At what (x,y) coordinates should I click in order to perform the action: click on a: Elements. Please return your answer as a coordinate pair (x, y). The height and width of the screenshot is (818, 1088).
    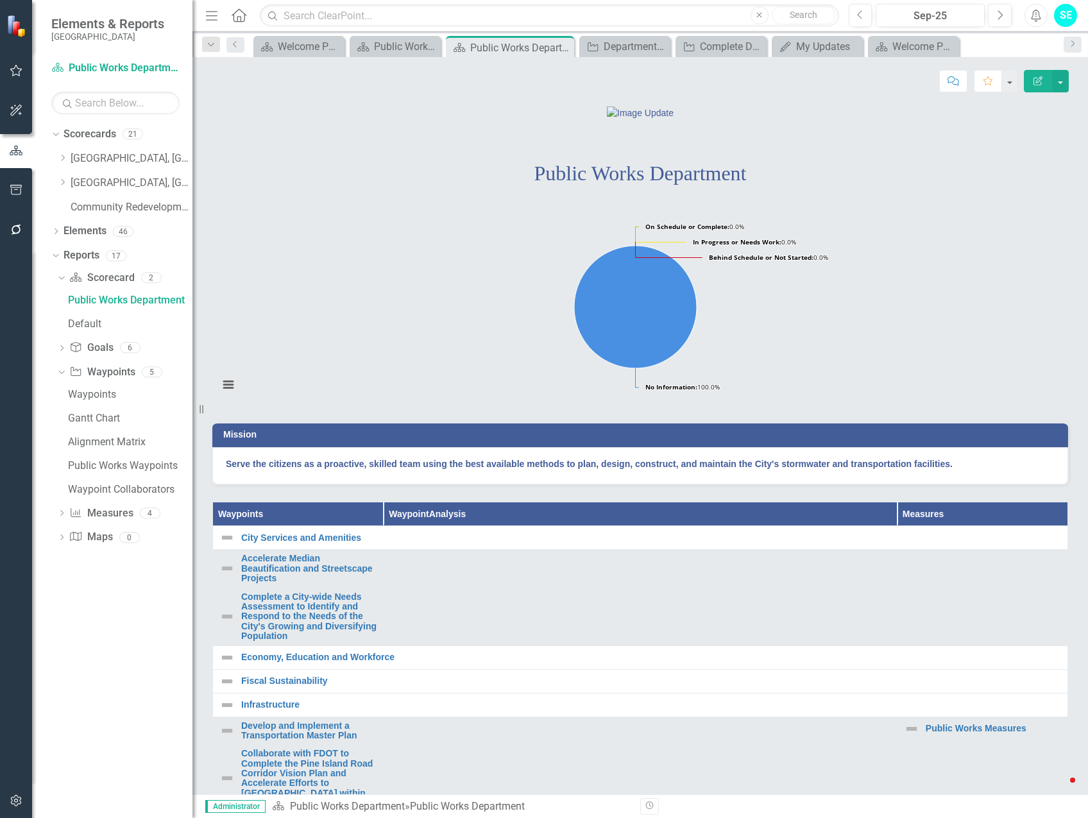
    Looking at the image, I should click on (85, 231).